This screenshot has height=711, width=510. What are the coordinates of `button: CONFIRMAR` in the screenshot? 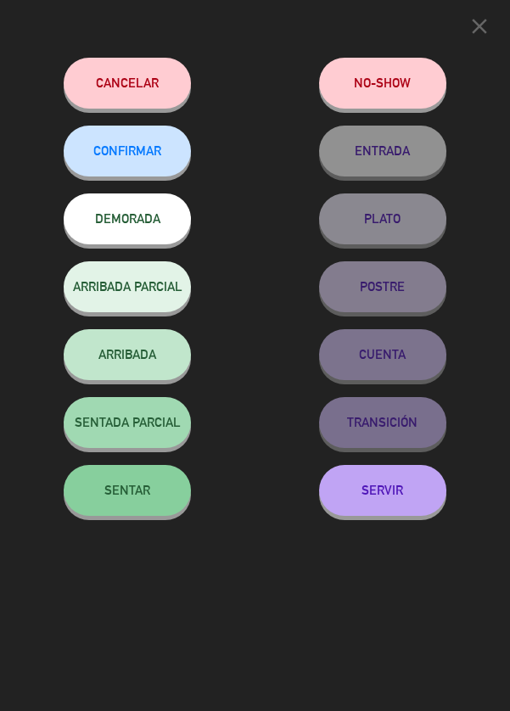 It's located at (127, 151).